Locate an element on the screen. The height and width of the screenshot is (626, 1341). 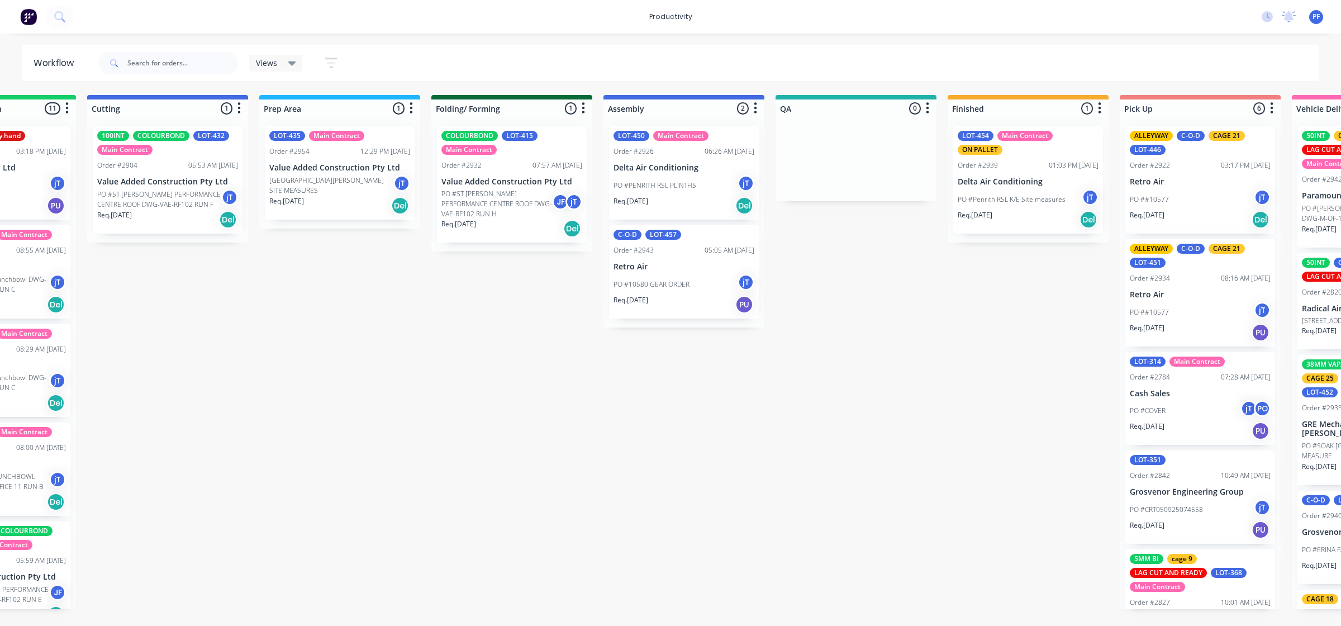
p: PO #COVER is located at coordinates (1148, 411).